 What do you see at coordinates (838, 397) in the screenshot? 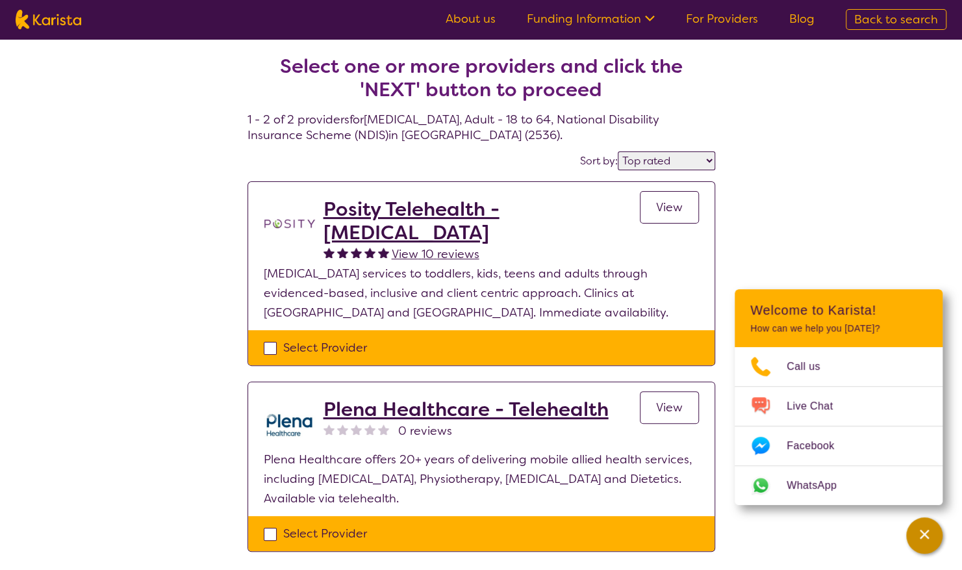
I see `div: Channel Menu` at bounding box center [838, 397].